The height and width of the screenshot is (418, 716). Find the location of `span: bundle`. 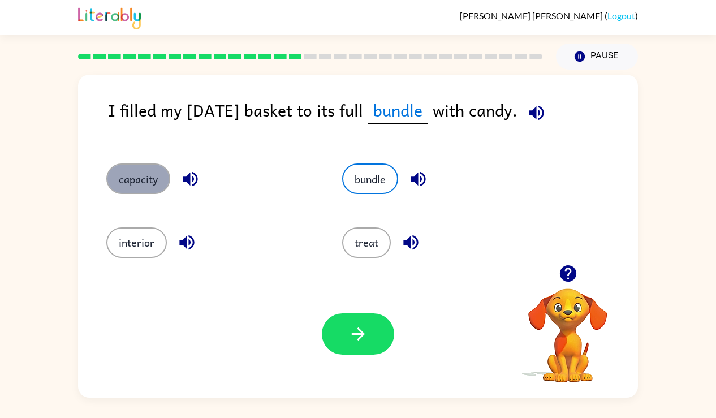

span: bundle is located at coordinates (397, 110).